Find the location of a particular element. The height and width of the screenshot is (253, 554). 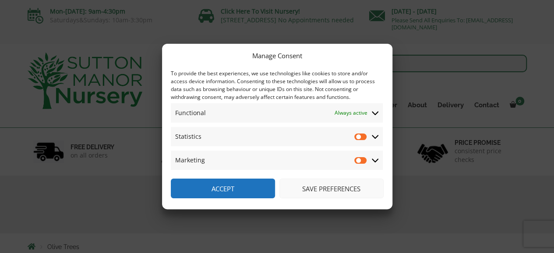

summary: Functional Always active is located at coordinates (277, 113).